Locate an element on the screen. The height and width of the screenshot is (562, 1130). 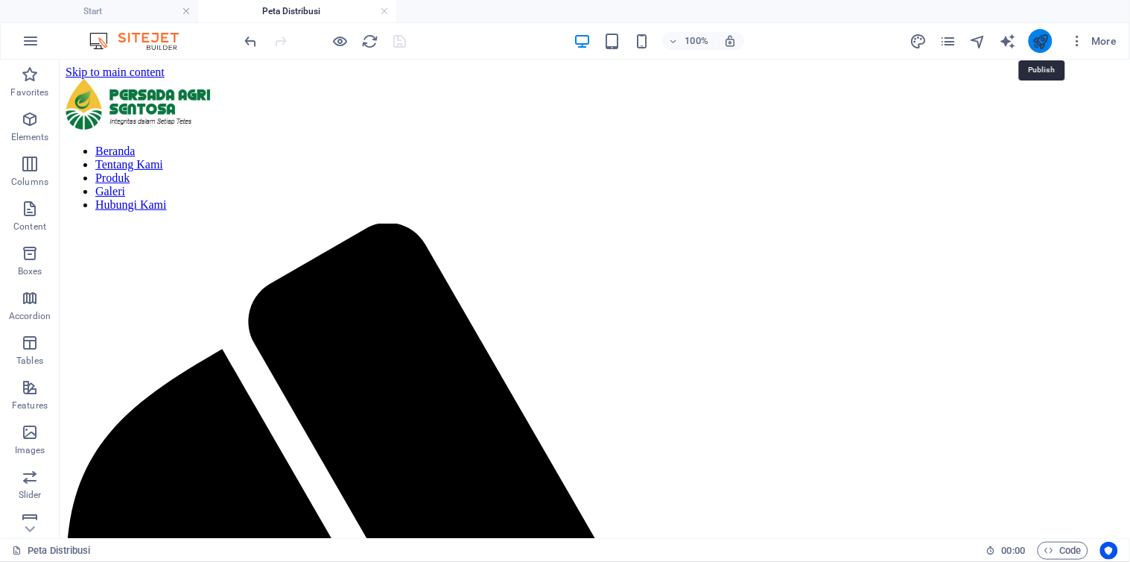
i: On resize automatically adjust zoom level to fit chosen device. is located at coordinates (730, 41).